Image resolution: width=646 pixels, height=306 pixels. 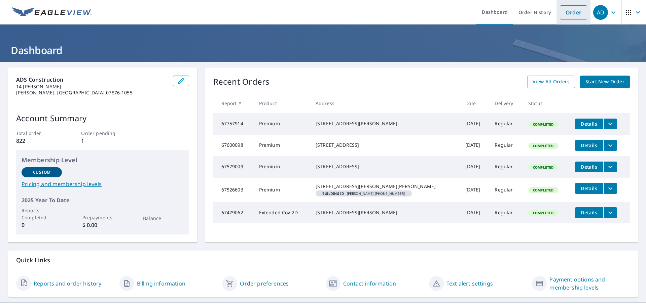 I want to click on p: 0, so click(x=42, y=225).